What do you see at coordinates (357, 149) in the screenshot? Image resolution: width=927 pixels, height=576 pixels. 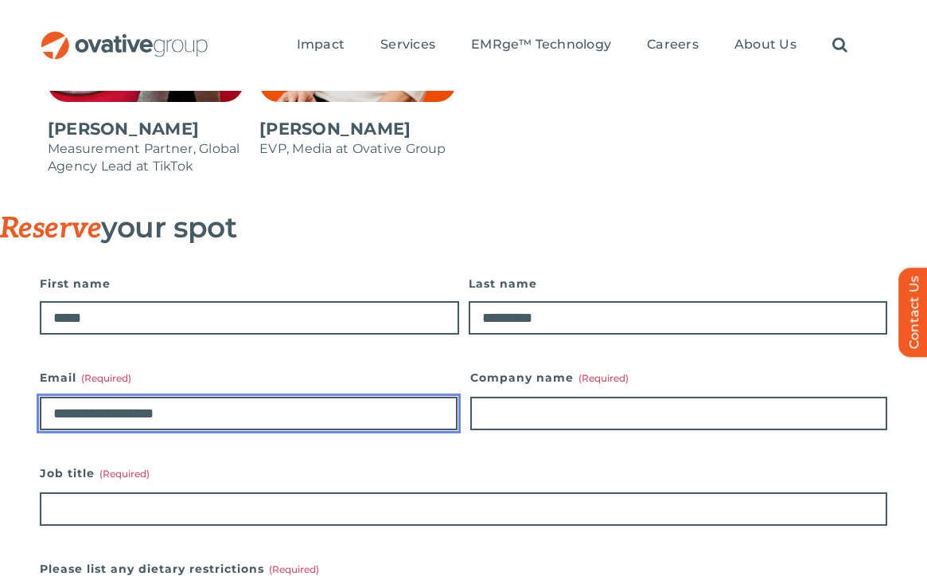 I see `p: EVP, Media at Ovative Group` at bounding box center [357, 149].